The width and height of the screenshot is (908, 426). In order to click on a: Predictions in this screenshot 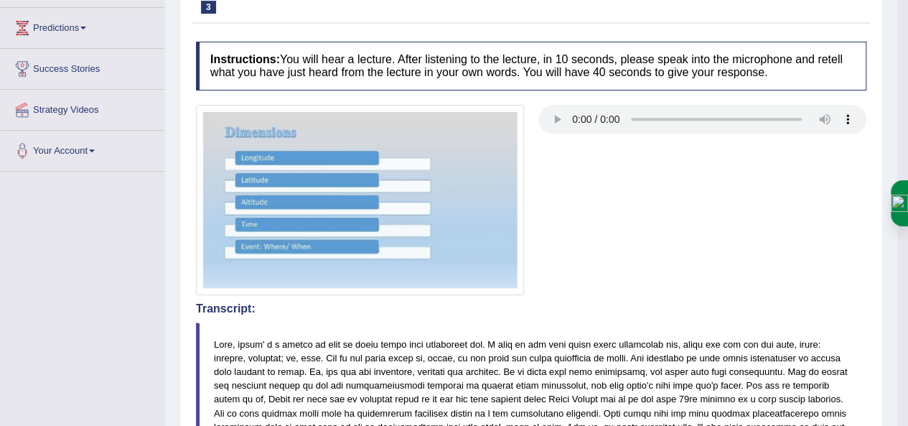, I will do `click(83, 26)`.